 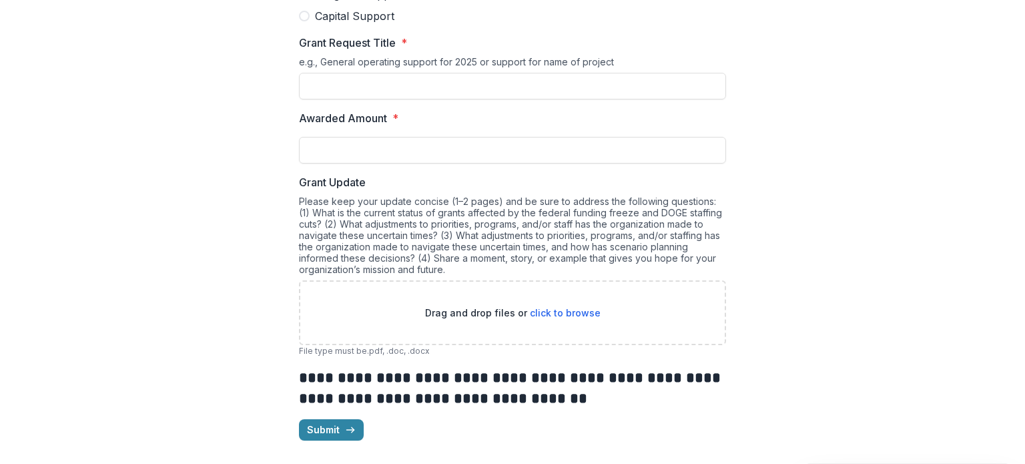 What do you see at coordinates (565, 312) in the screenshot?
I see `span: click to browse` at bounding box center [565, 312].